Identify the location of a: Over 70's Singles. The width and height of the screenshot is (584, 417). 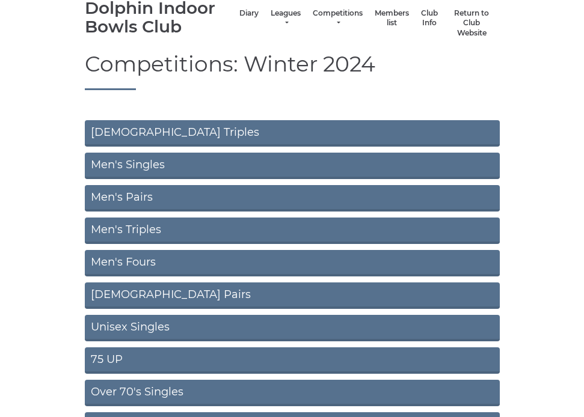
(292, 393).